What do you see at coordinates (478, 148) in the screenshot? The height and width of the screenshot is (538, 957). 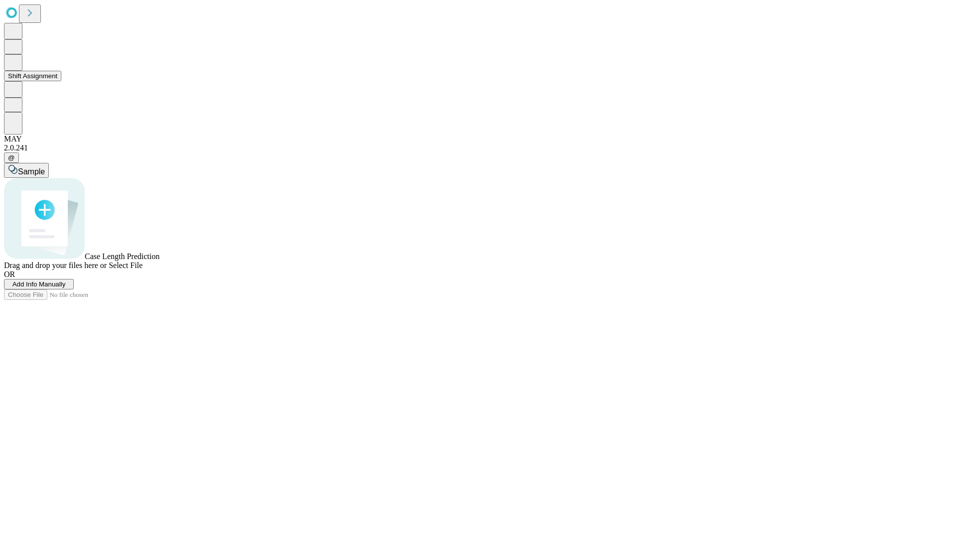 I see `div: 2.0.241` at bounding box center [478, 148].